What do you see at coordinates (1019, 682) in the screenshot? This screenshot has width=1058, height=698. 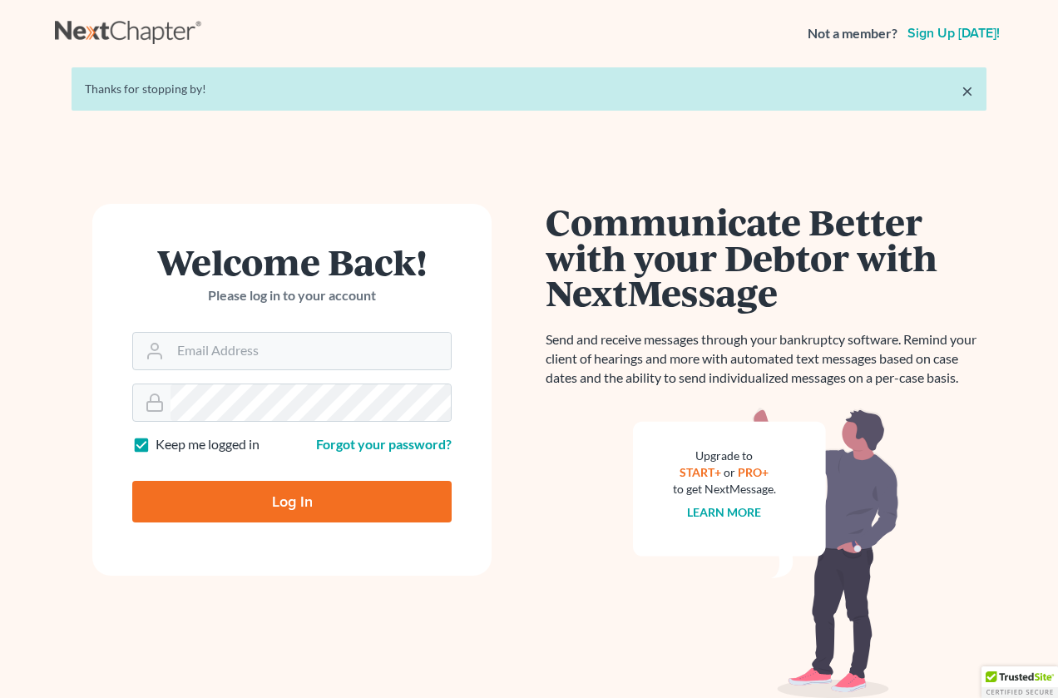 I see `div: TrustedSite Certified` at bounding box center [1019, 682].